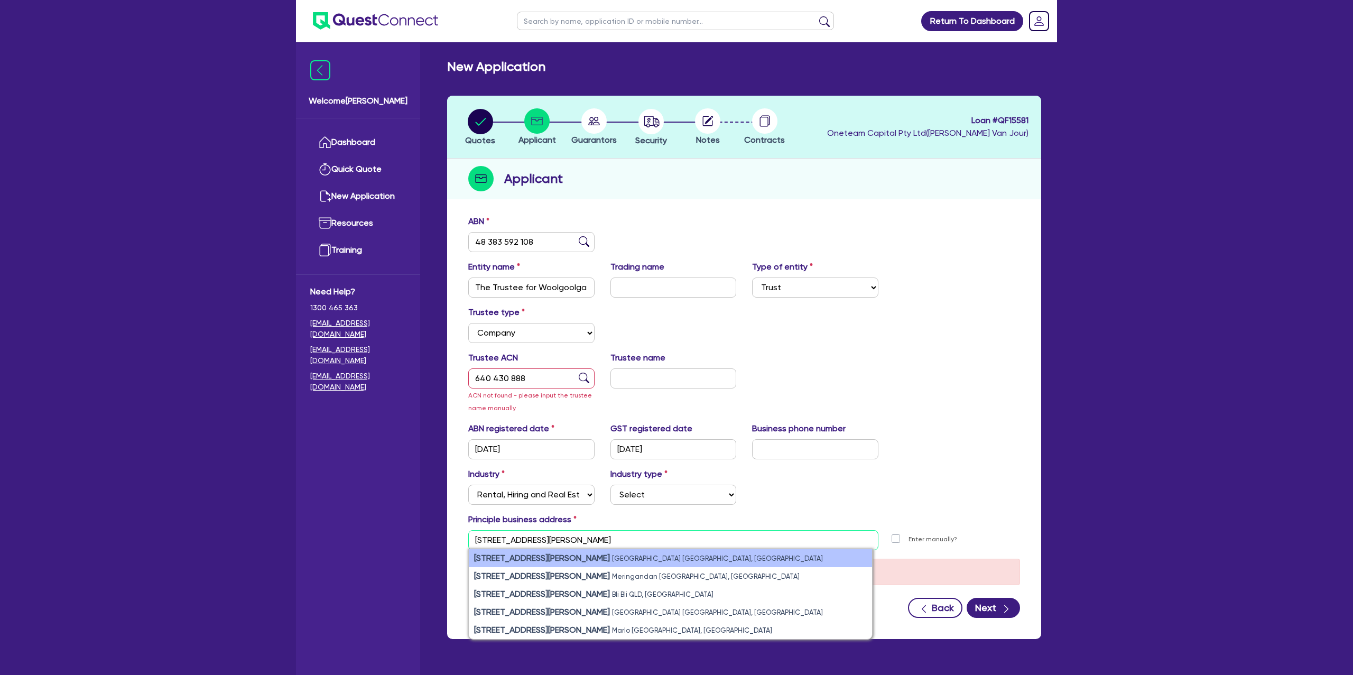 The height and width of the screenshot is (675, 1353). What do you see at coordinates (496, 67) in the screenshot?
I see `h2: New Application` at bounding box center [496, 67].